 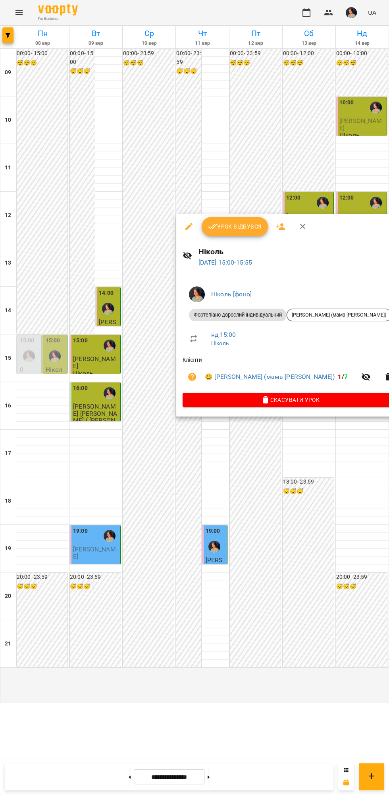 What do you see at coordinates (235, 226) in the screenshot?
I see `button: Урок відбувся` at bounding box center [235, 226].